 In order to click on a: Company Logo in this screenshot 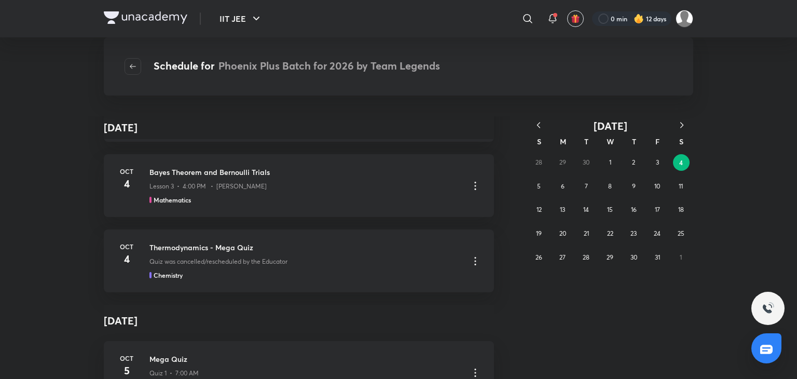, I will do `click(145, 19)`.